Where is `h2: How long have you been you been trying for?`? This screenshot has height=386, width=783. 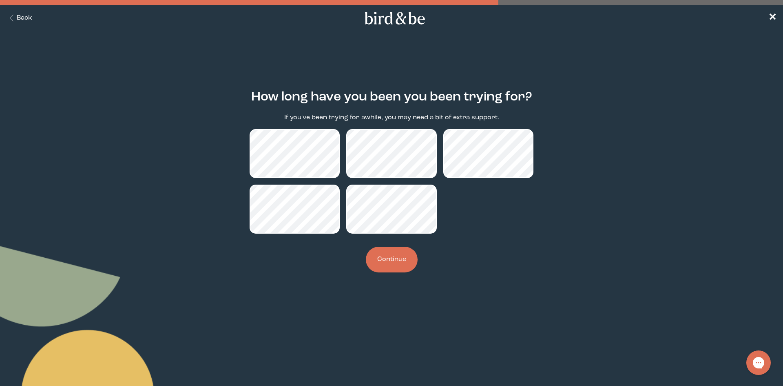 h2: How long have you been you been trying for? is located at coordinates (392, 97).